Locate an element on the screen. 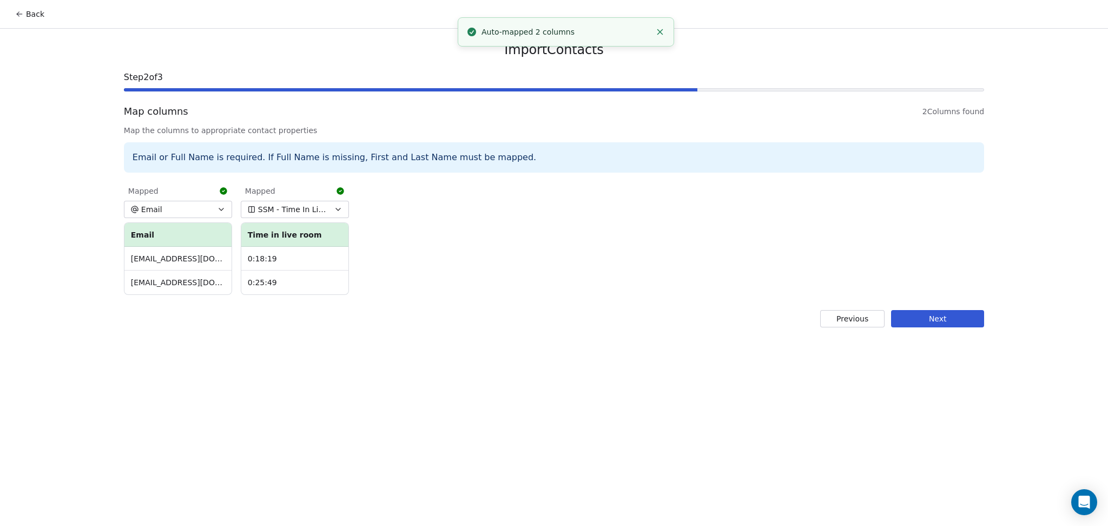 This screenshot has height=526, width=1108. span: SSM - Time In Live Room is located at coordinates (293, 209).